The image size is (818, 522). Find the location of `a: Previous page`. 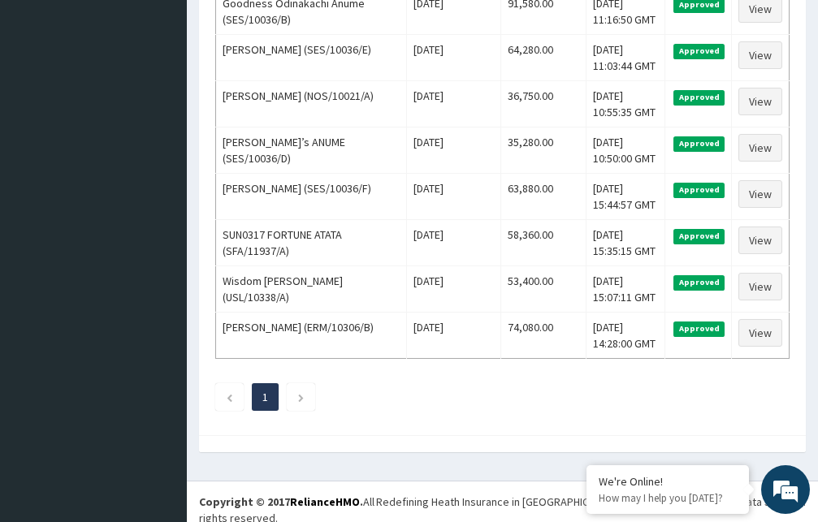

a: Previous page is located at coordinates (229, 397).